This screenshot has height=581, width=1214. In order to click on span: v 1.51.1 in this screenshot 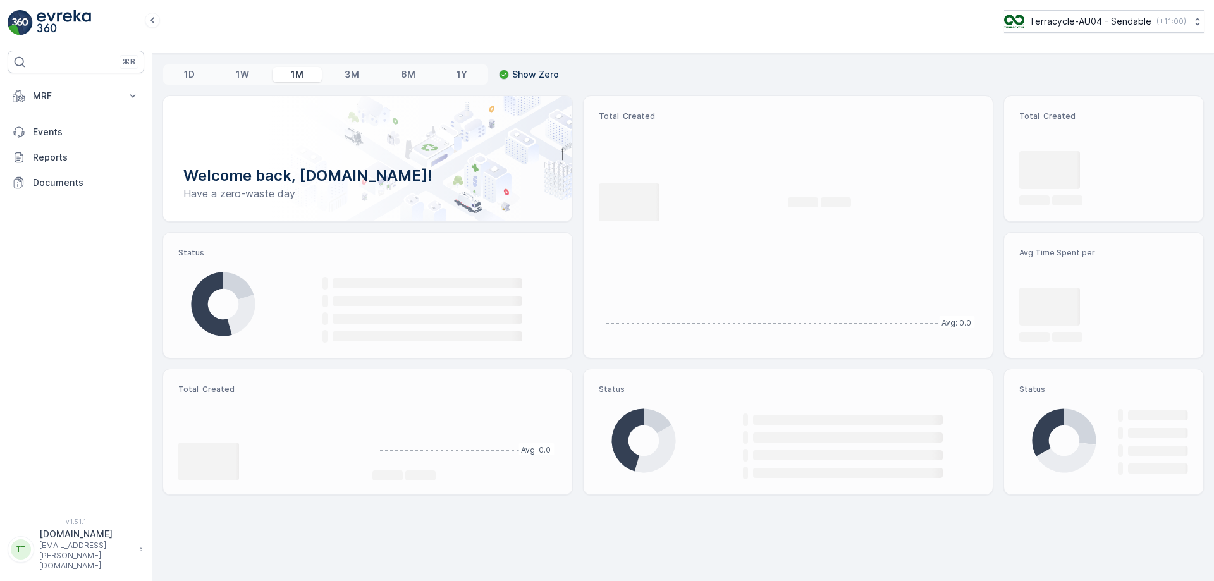, I will do `click(76, 522)`.